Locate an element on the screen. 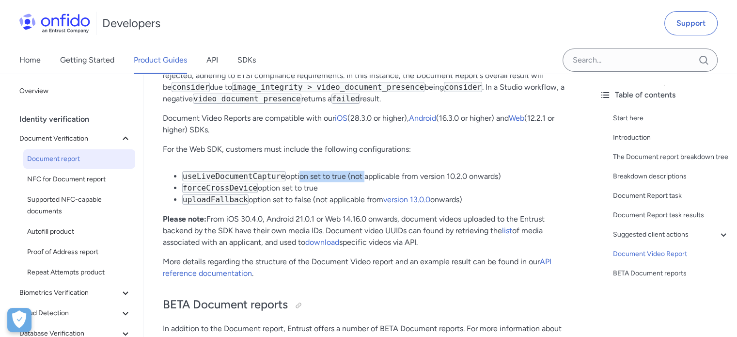 This screenshot has width=737, height=337. a: iOS is located at coordinates (341, 118).